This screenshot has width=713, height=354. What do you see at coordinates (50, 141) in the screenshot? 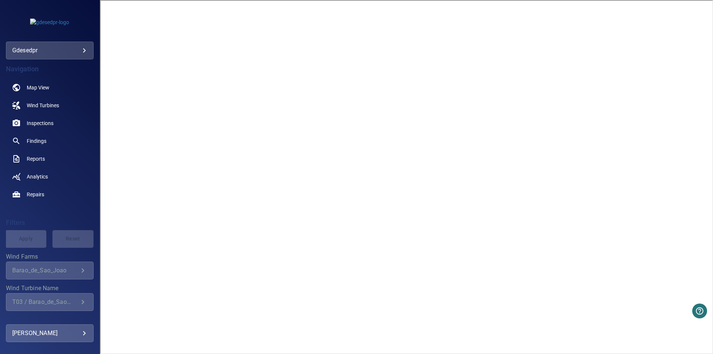
I see `a: findings noActive` at bounding box center [50, 141].